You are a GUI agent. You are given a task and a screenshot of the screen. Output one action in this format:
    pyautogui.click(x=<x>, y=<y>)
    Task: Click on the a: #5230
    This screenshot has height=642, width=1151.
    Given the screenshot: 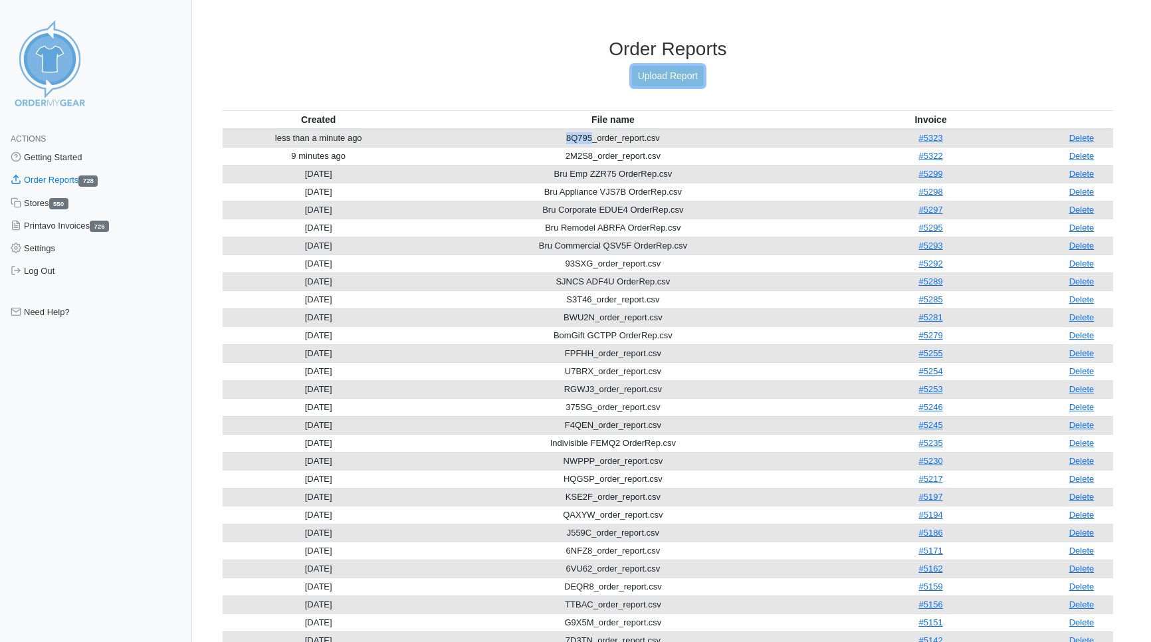 What is the action you would take?
    pyautogui.click(x=931, y=461)
    